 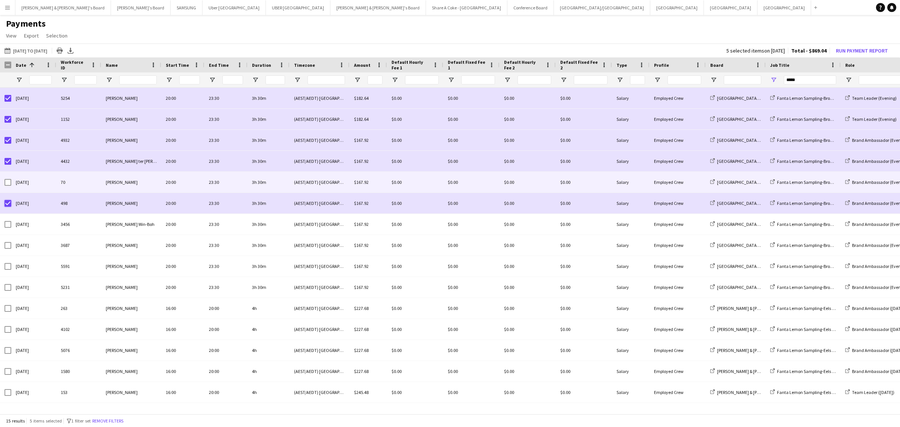 I want to click on div: 4h, so click(x=269, y=371).